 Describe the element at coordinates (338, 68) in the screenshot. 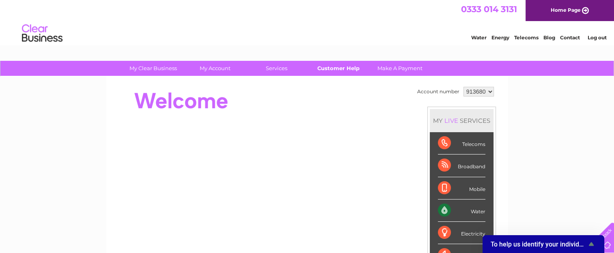

I see `a: Customer Help` at that location.